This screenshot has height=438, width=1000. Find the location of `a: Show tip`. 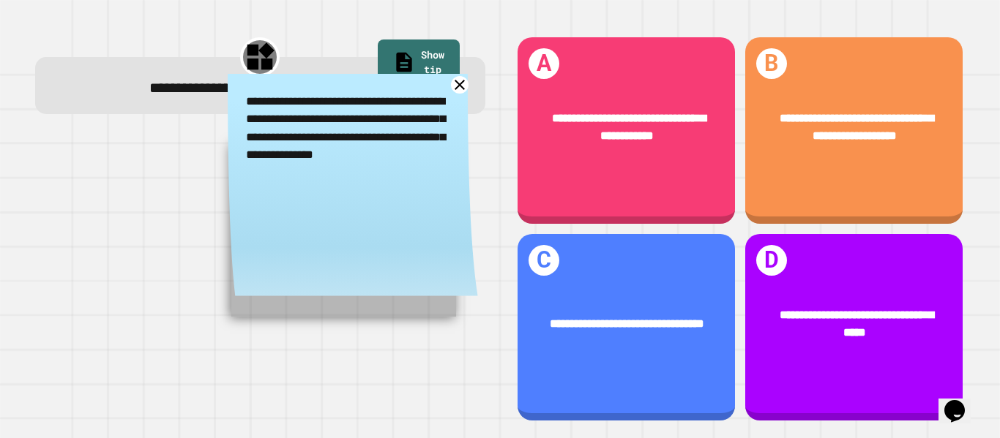

a: Show tip is located at coordinates (419, 64).